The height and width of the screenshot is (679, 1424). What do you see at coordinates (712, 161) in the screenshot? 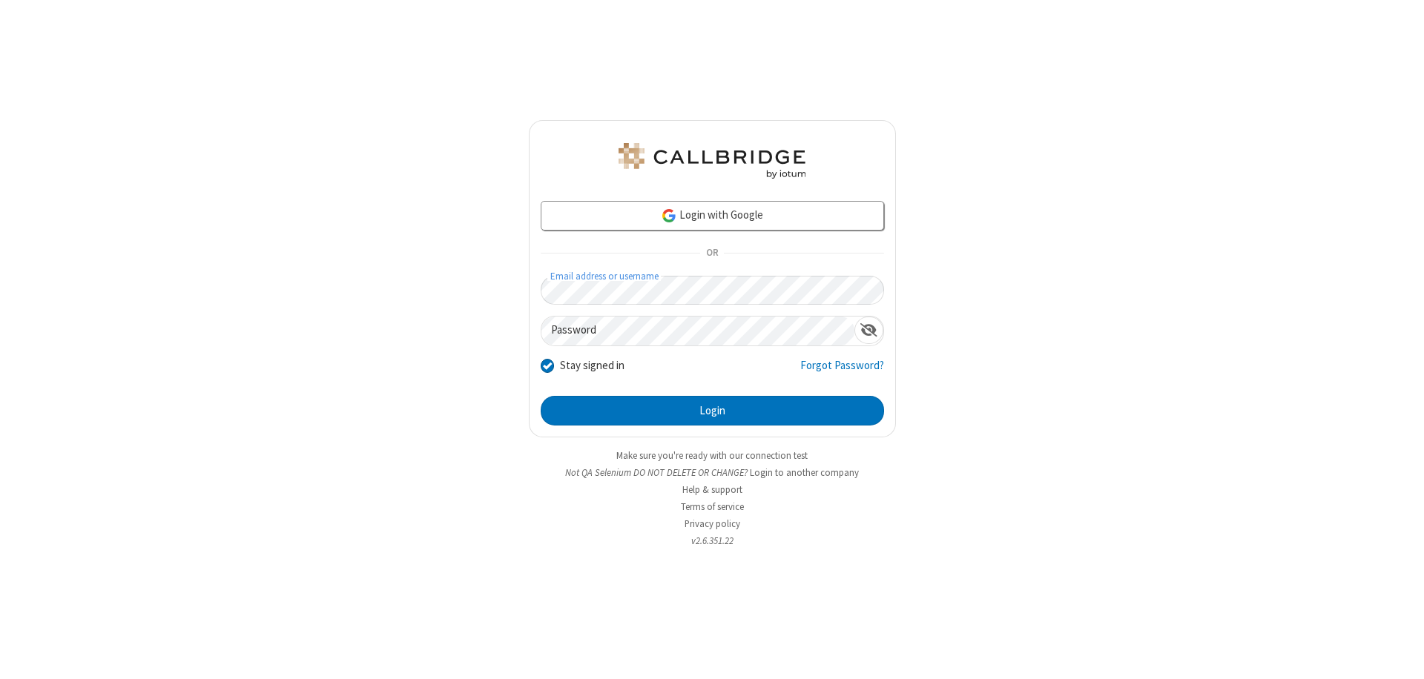
I see `img: QA Selenium DO NOT DELETE OR CHANGE` at bounding box center [712, 161].